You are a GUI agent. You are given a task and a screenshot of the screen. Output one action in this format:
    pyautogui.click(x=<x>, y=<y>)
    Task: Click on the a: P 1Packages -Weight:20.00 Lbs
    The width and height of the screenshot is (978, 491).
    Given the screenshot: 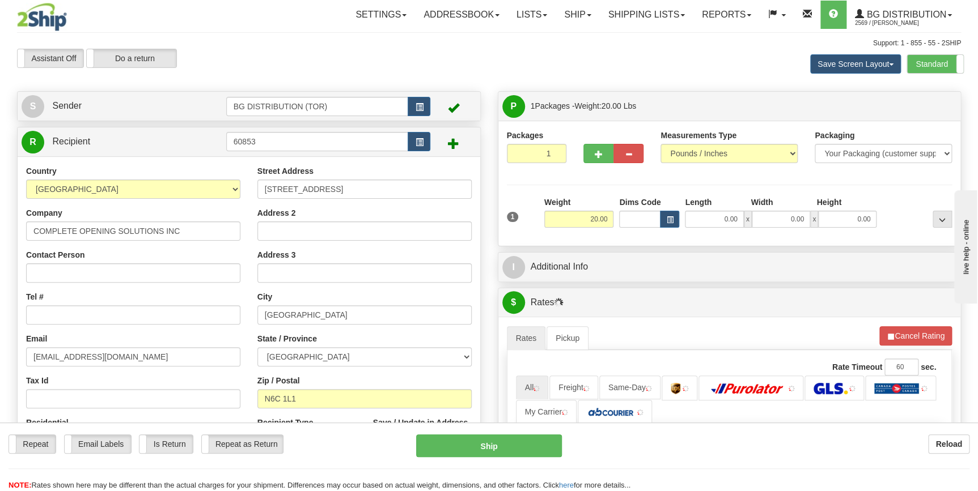 What is the action you would take?
    pyautogui.click(x=729, y=106)
    